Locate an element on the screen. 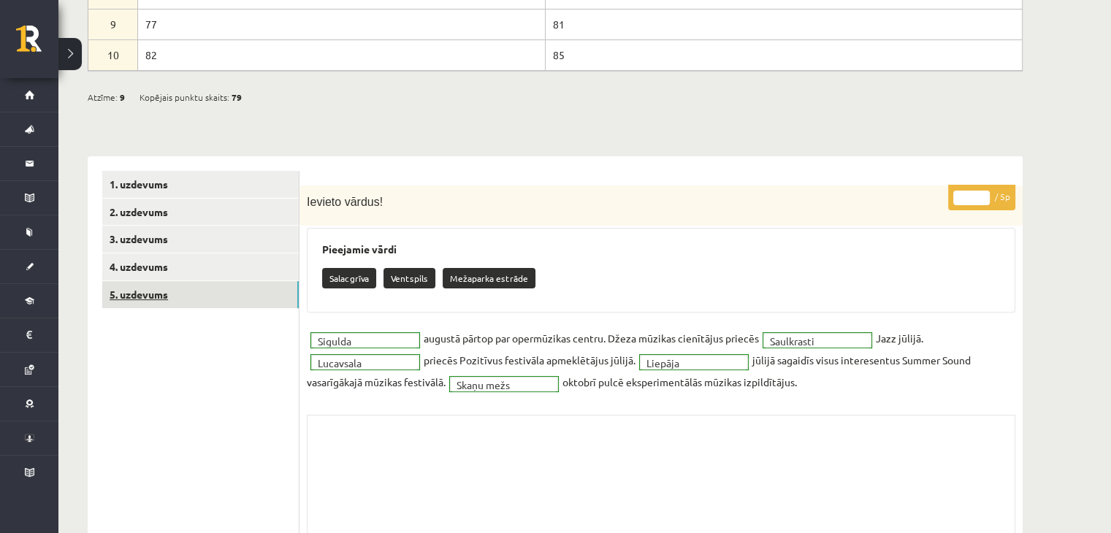 The image size is (1111, 533). span: Ievieto vārdus! is located at coordinates (345, 202).